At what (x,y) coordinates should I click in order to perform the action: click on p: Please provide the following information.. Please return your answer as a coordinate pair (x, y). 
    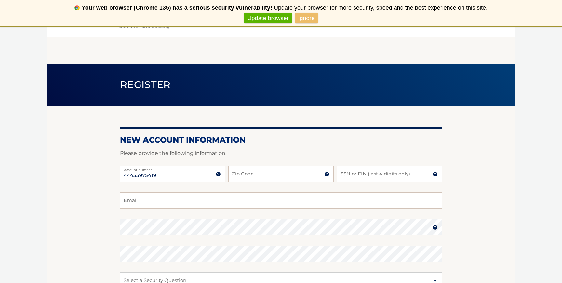
    Looking at the image, I should click on (281, 154).